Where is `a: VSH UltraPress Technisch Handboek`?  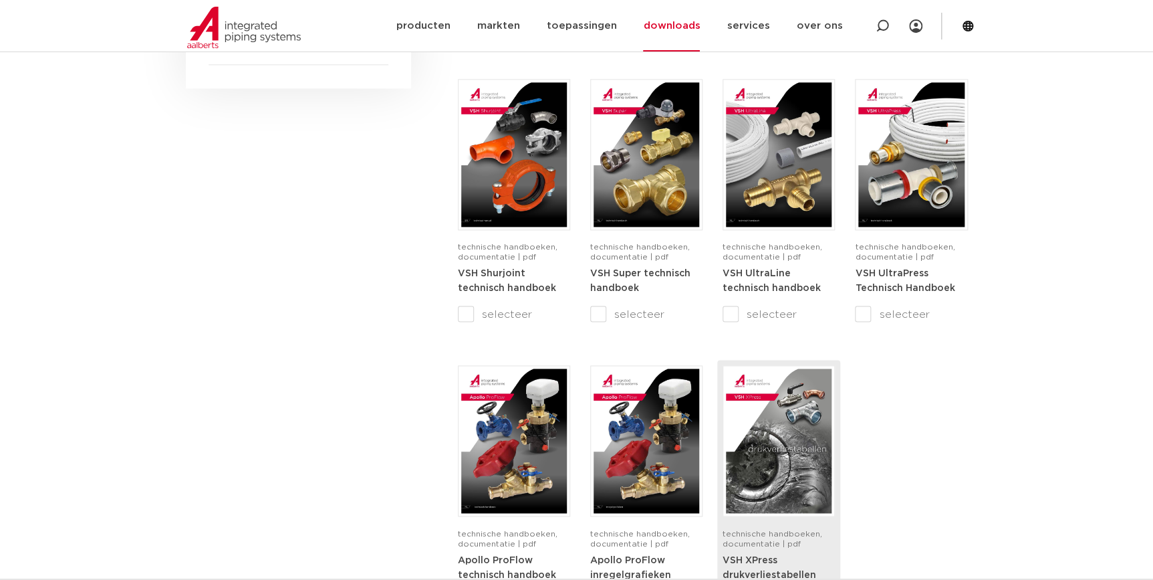 a: VSH UltraPress Technisch Handboek is located at coordinates (905, 280).